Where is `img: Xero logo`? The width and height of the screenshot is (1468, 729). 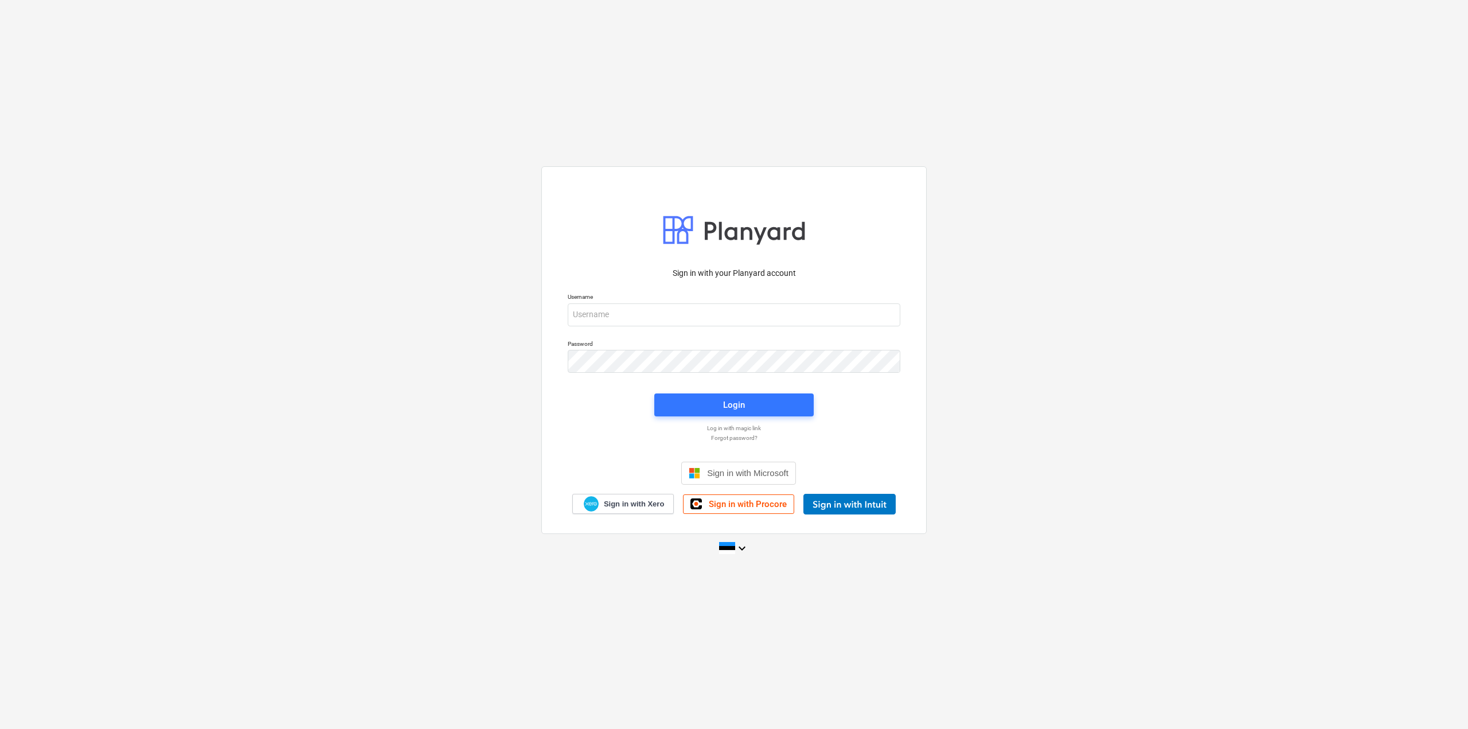 img: Xero logo is located at coordinates (591, 504).